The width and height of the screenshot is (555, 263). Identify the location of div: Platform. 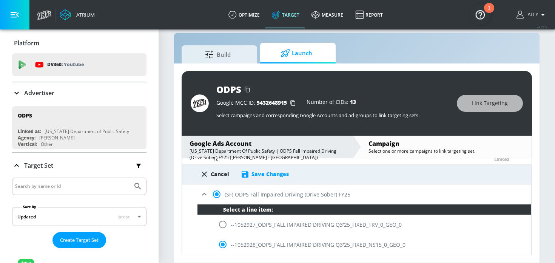
(79, 43).